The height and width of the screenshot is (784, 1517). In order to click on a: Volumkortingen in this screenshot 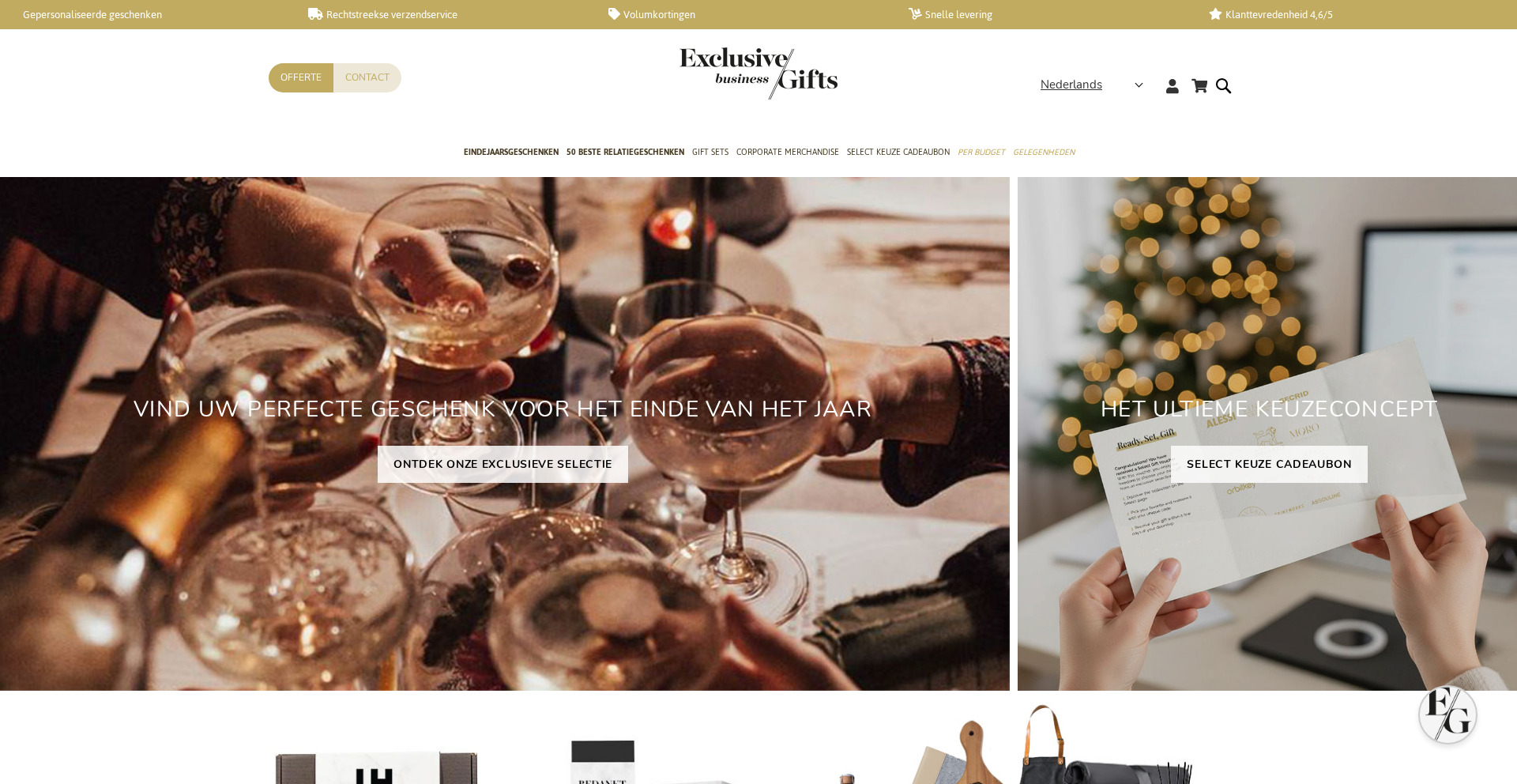, I will do `click(746, 14)`.